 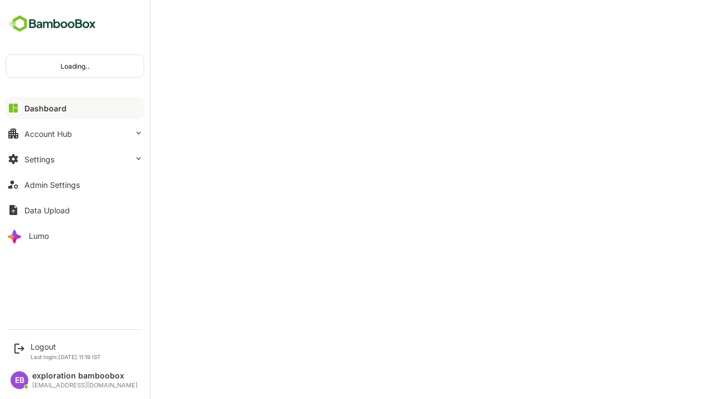 I want to click on div: Logout, so click(x=65, y=347).